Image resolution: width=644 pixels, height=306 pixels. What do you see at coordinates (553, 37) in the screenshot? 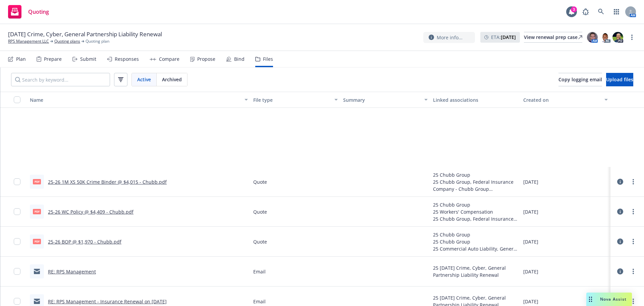
I see `div: View renewal prep case` at bounding box center [553, 37].